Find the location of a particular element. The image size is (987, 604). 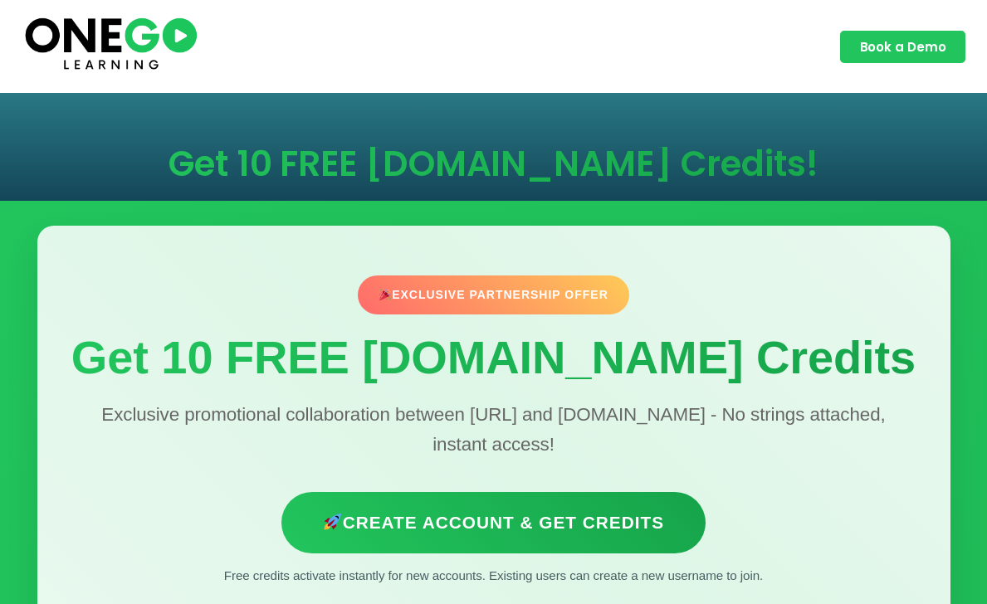

a: Book a Demo is located at coordinates (903, 46).